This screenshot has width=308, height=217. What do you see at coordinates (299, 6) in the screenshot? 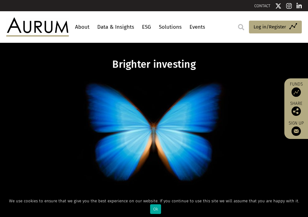
I see `img: Linkedin icon` at bounding box center [299, 6].